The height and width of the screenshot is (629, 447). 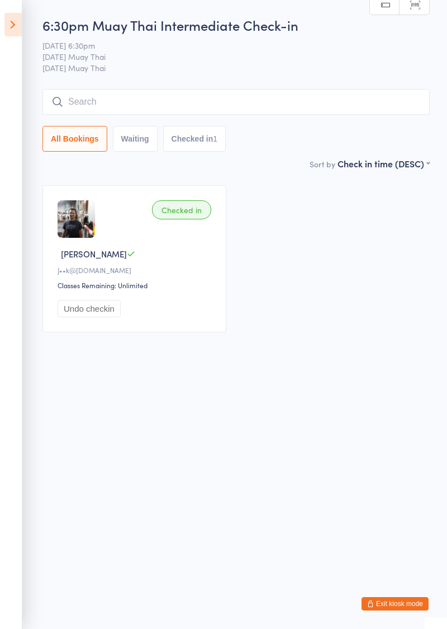 I want to click on h2: 6:30pm Muay Thai Intermediate Check-in, so click(x=236, y=25).